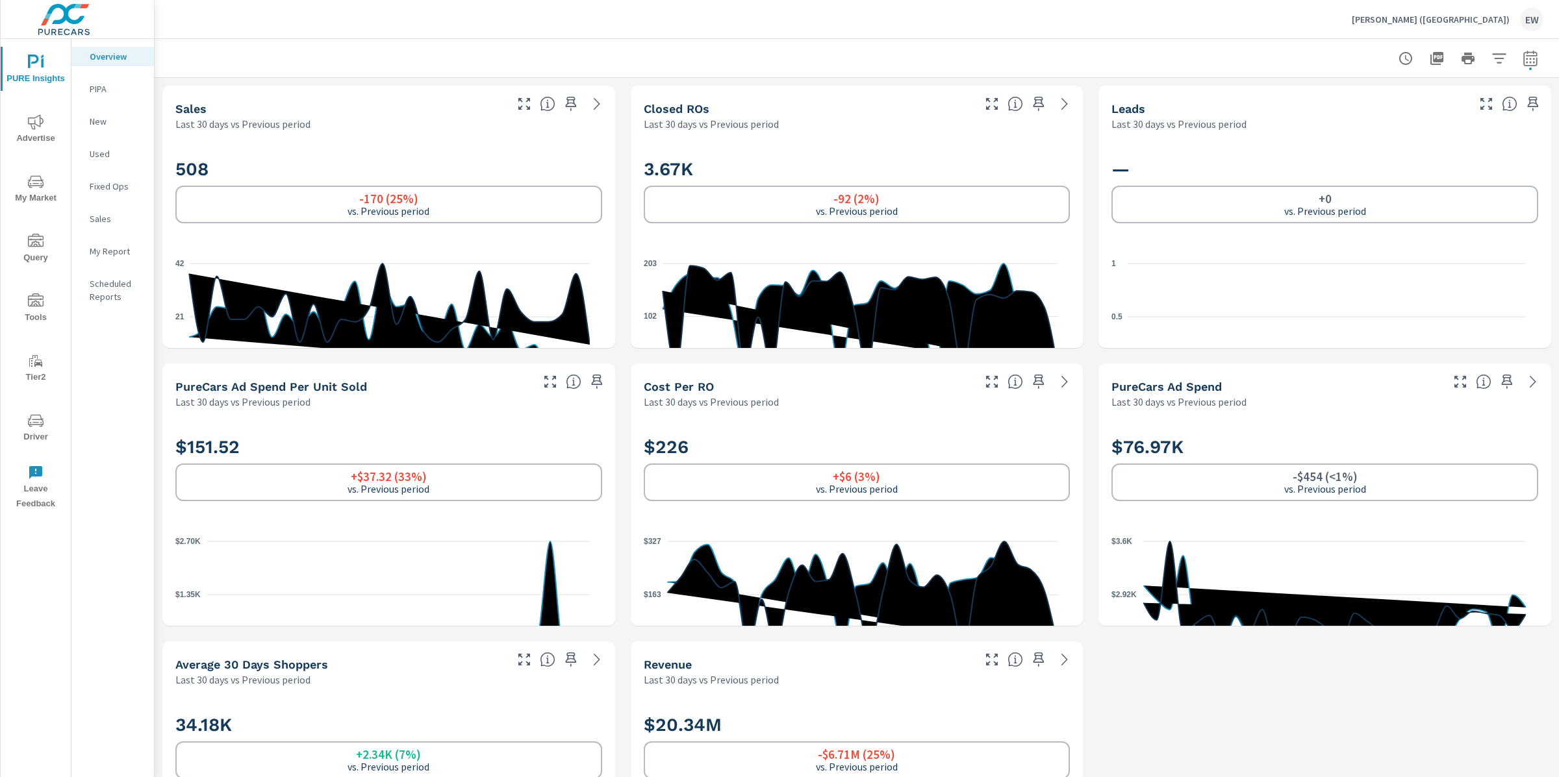 The image size is (1559, 777). What do you see at coordinates (1113, 263) in the screenshot?
I see `text: 1` at bounding box center [1113, 263].